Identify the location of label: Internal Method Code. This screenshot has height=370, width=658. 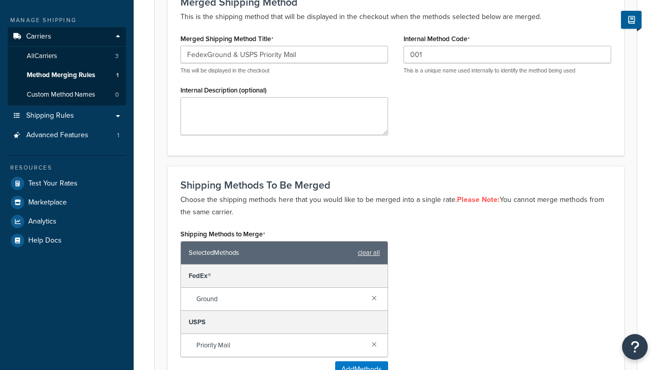
(436, 39).